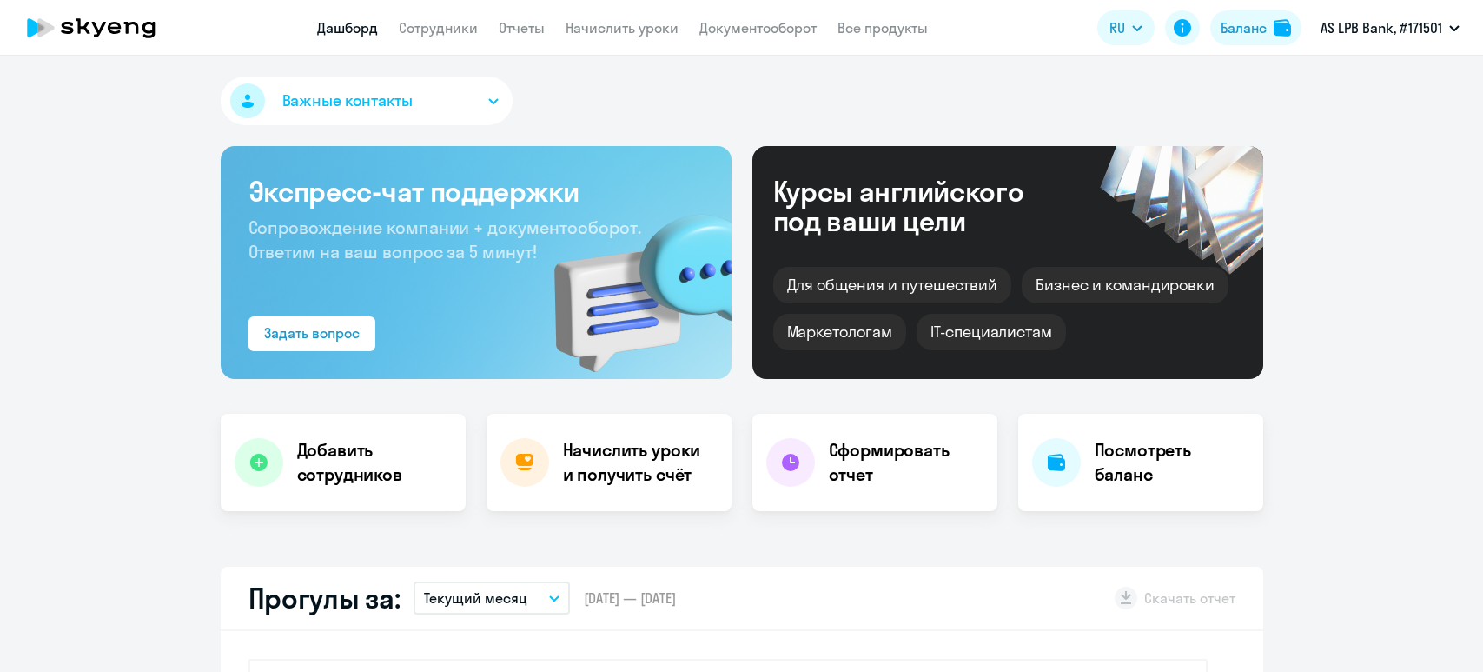 This screenshot has height=672, width=1483. Describe the element at coordinates (438, 28) in the screenshot. I see `a: Сотрудники` at that location.